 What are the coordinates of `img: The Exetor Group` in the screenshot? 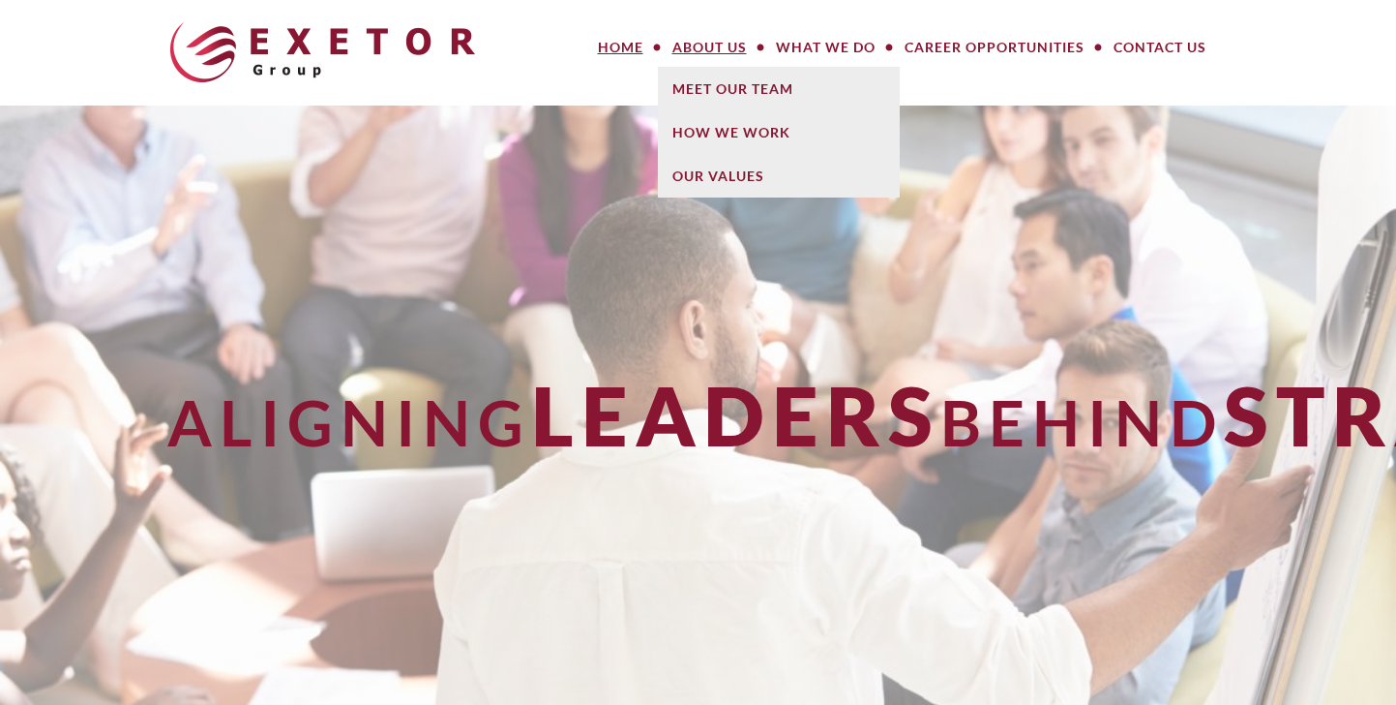 It's located at (322, 52).